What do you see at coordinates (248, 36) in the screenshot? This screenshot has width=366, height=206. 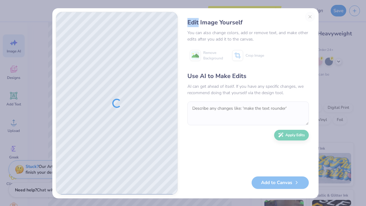 I see `div: You can also change colors, add or remove text, and make other edits after you add it to the canvas.` at bounding box center [248, 36].